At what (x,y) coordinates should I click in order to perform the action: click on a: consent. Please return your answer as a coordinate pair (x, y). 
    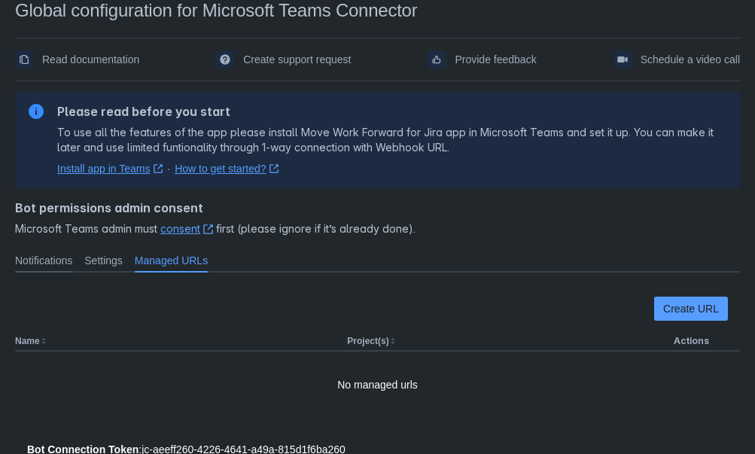
    Looking at the image, I should click on (187, 228).